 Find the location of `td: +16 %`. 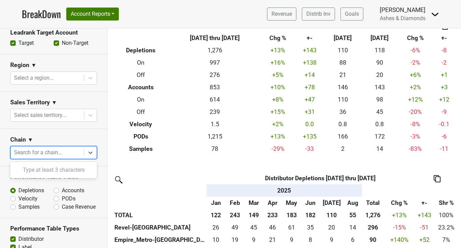

td: +16 % is located at coordinates (278, 63).